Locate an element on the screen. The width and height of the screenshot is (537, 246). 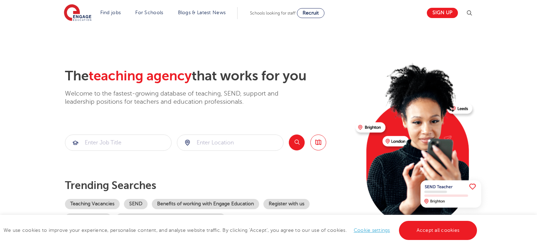
a: Blogs & Latest News is located at coordinates (202, 12).